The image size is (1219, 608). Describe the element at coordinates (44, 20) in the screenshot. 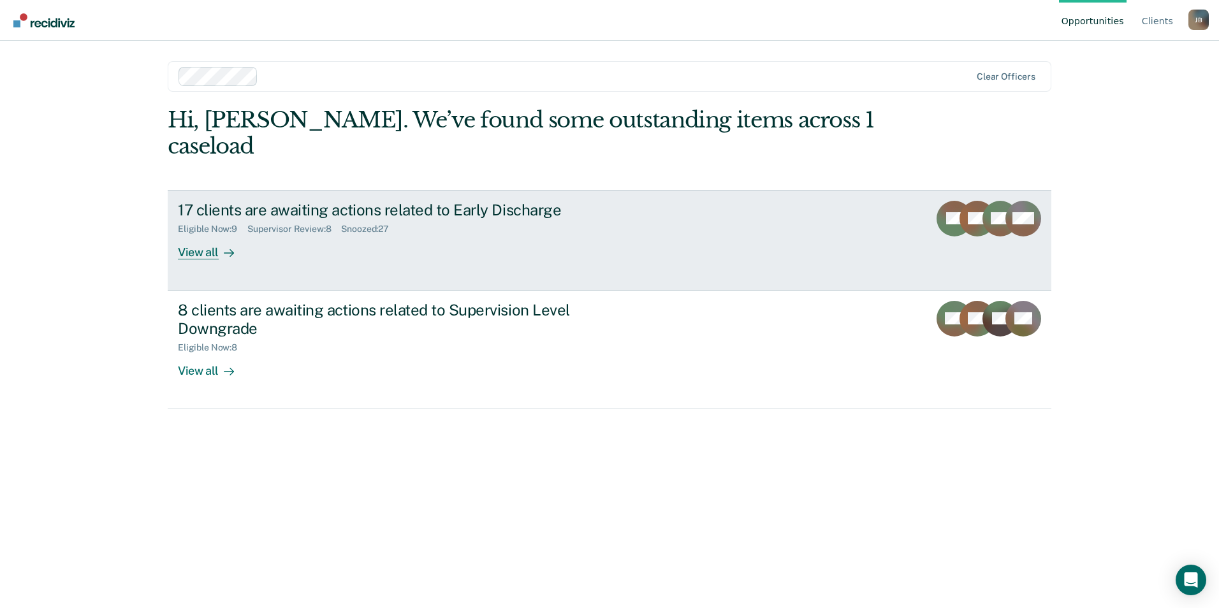

I see `img: Recidiviz` at that location.